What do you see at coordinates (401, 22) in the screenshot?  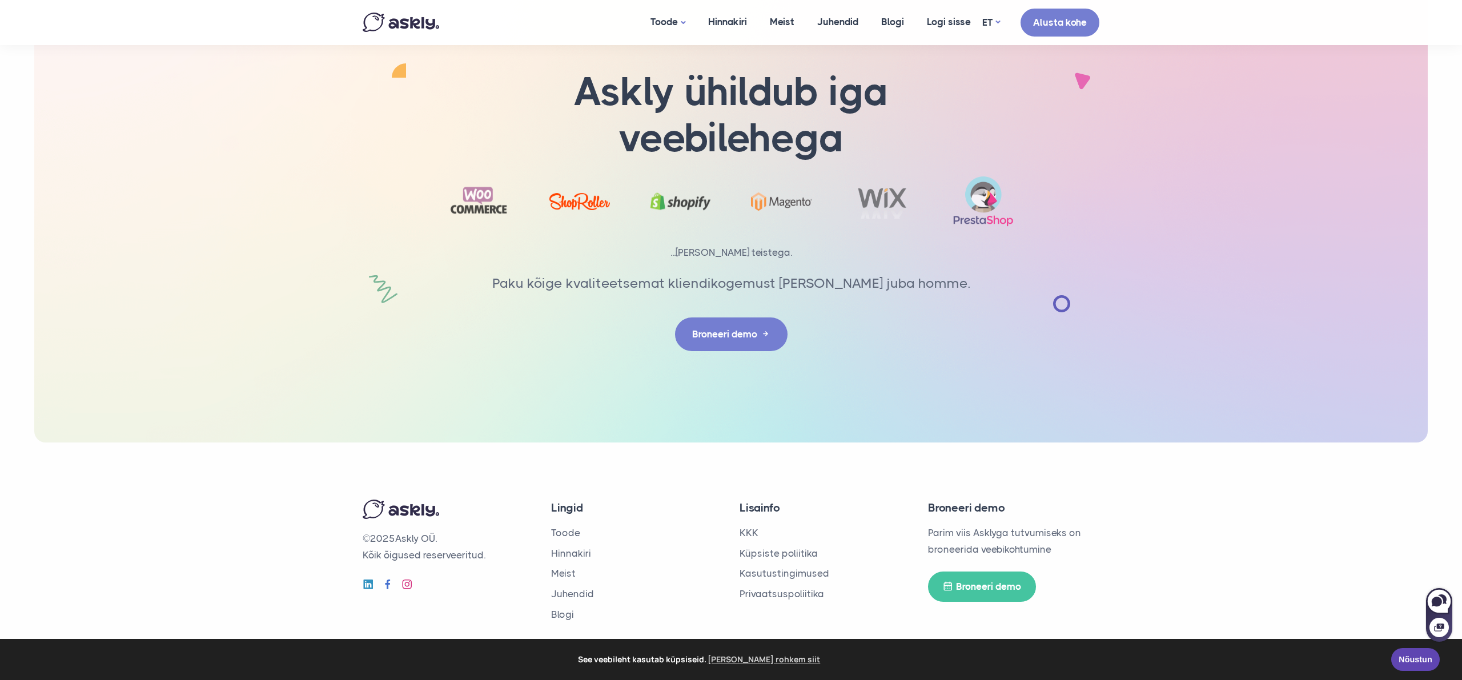 I see `img: Askly` at bounding box center [401, 22].